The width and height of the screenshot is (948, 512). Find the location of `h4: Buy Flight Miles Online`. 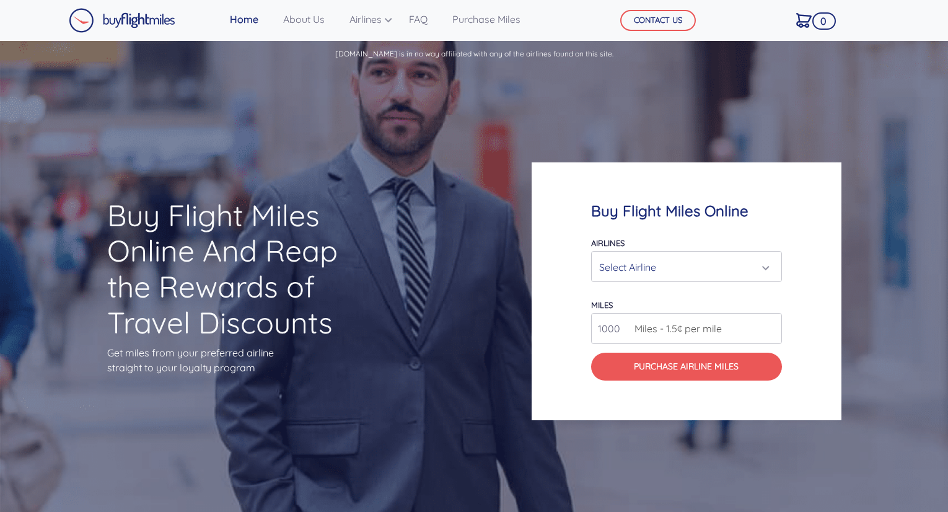

h4: Buy Flight Miles Online is located at coordinates (687, 211).